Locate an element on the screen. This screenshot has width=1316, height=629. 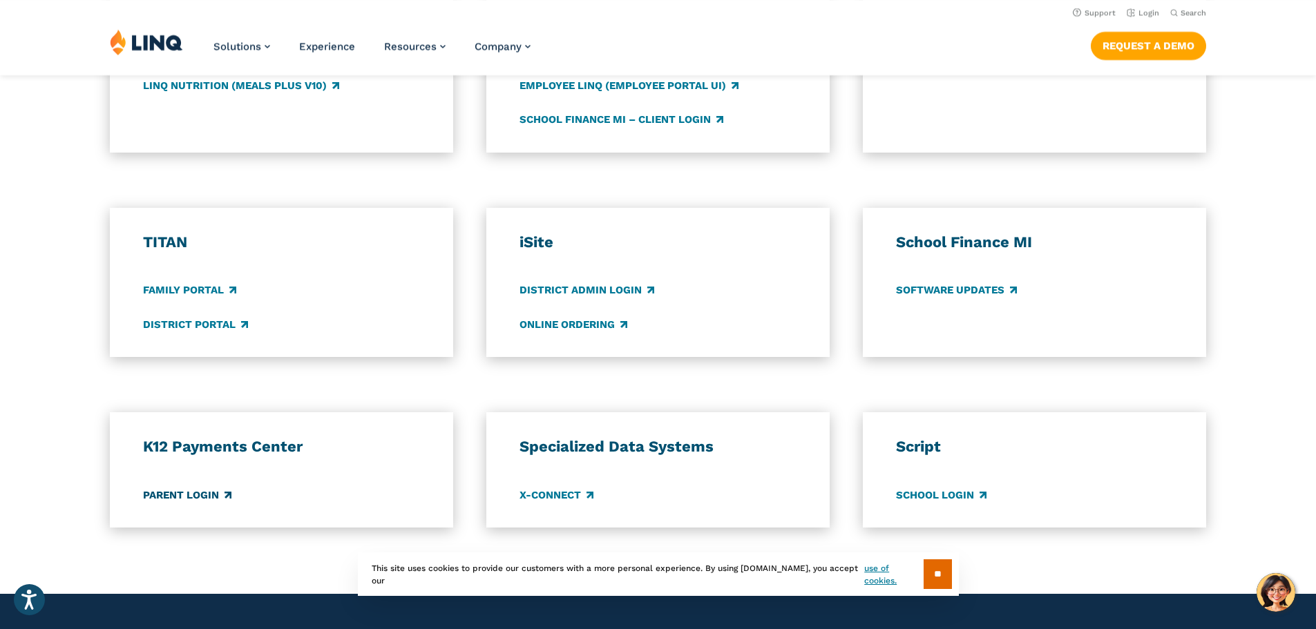
a: Family Portal is located at coordinates (189, 291).